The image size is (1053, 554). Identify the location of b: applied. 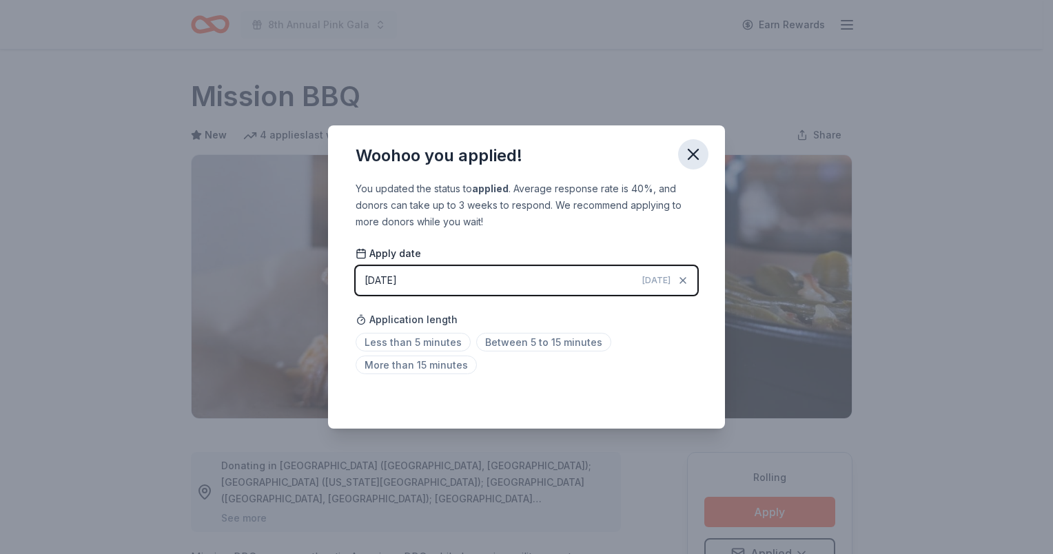
(490, 188).